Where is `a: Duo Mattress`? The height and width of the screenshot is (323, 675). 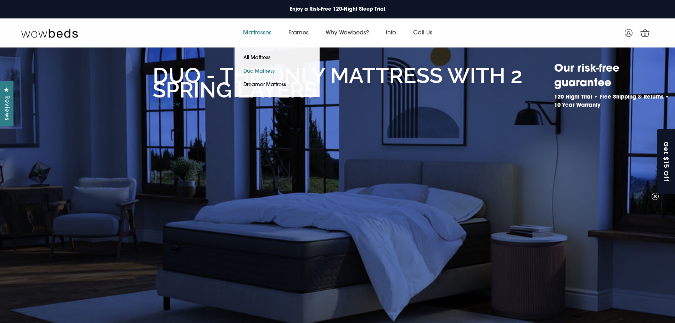 a: Duo Mattress is located at coordinates (259, 72).